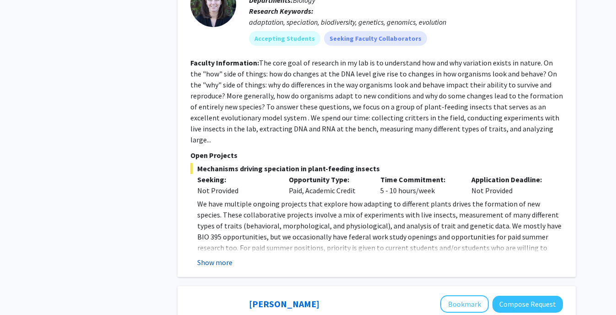  Describe the element at coordinates (380, 231) in the screenshot. I see `p: We have multiple ongoing projects that explore how adapting to different plants drives the format...` at that location.